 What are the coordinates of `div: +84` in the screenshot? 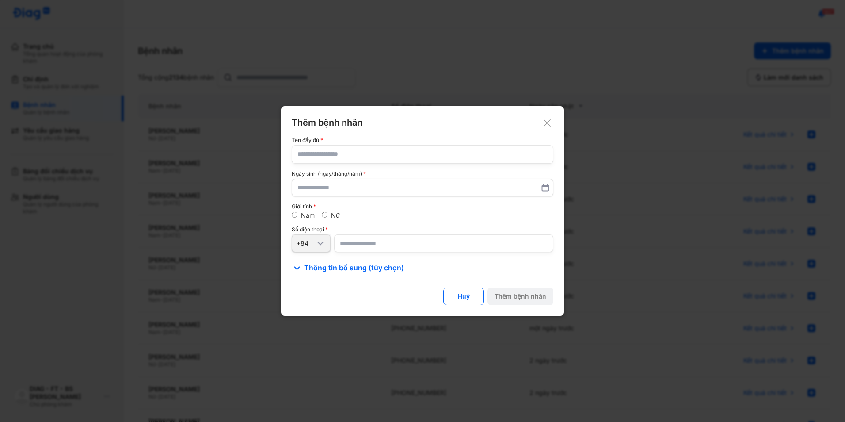 It's located at (306, 243).